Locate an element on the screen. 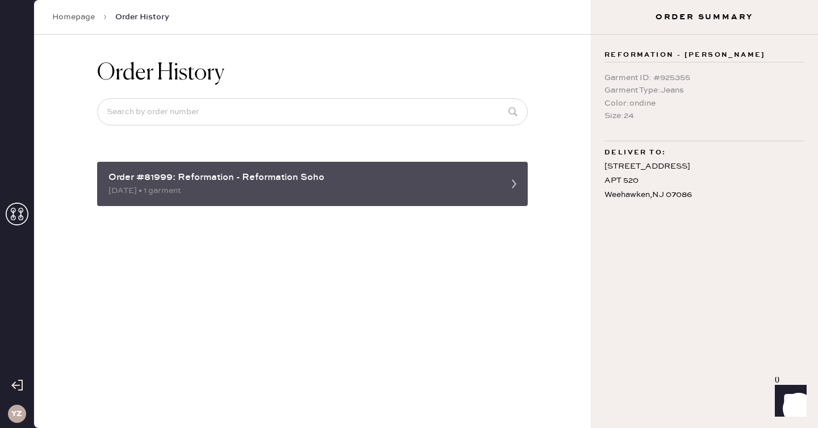 The image size is (818, 428). input: Search by order number is located at coordinates (312, 112).